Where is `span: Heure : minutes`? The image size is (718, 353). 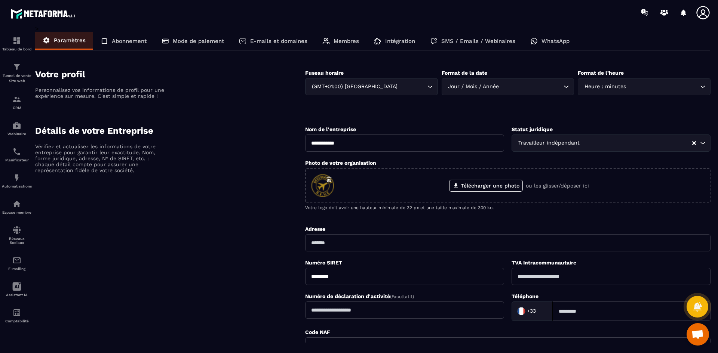
span: Heure : minutes is located at coordinates (605, 87).